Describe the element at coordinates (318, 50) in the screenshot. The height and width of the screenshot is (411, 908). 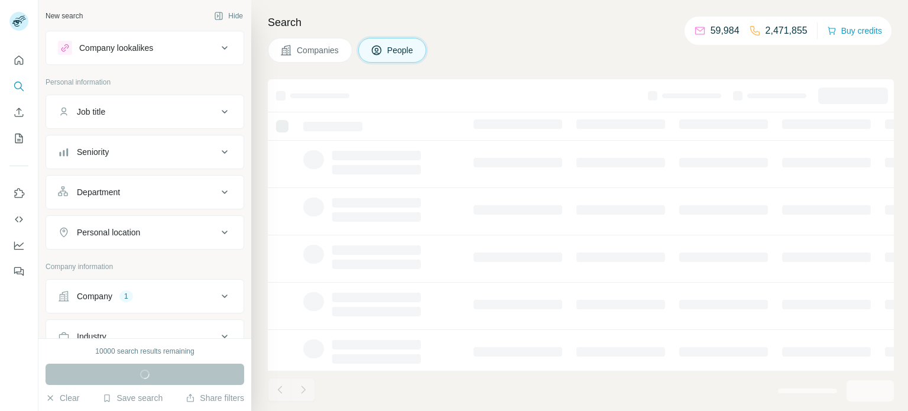
I see `span: Companies` at that location.